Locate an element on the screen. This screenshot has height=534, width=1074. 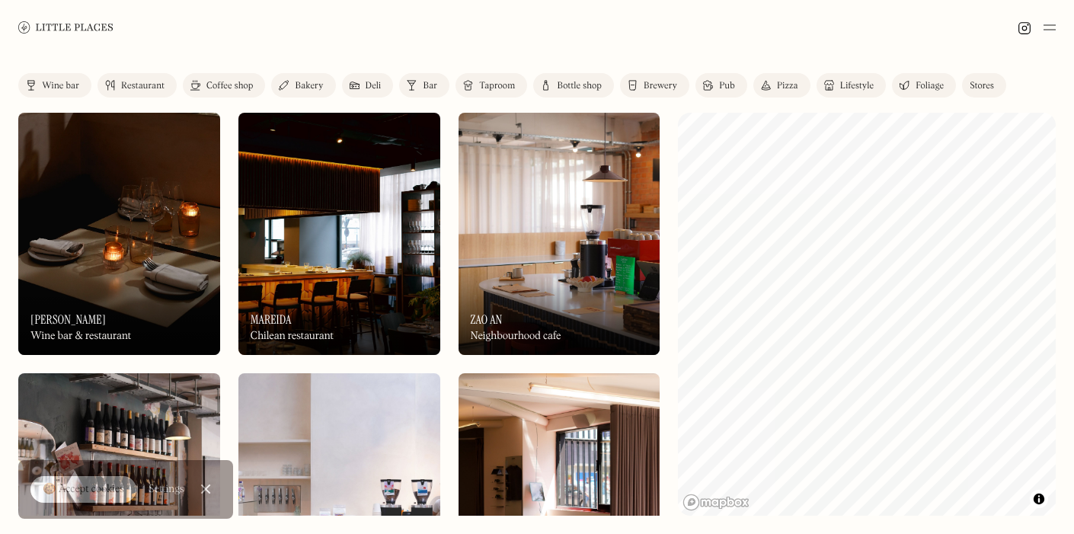
div: Chilean restaurant is located at coordinates (292, 336).